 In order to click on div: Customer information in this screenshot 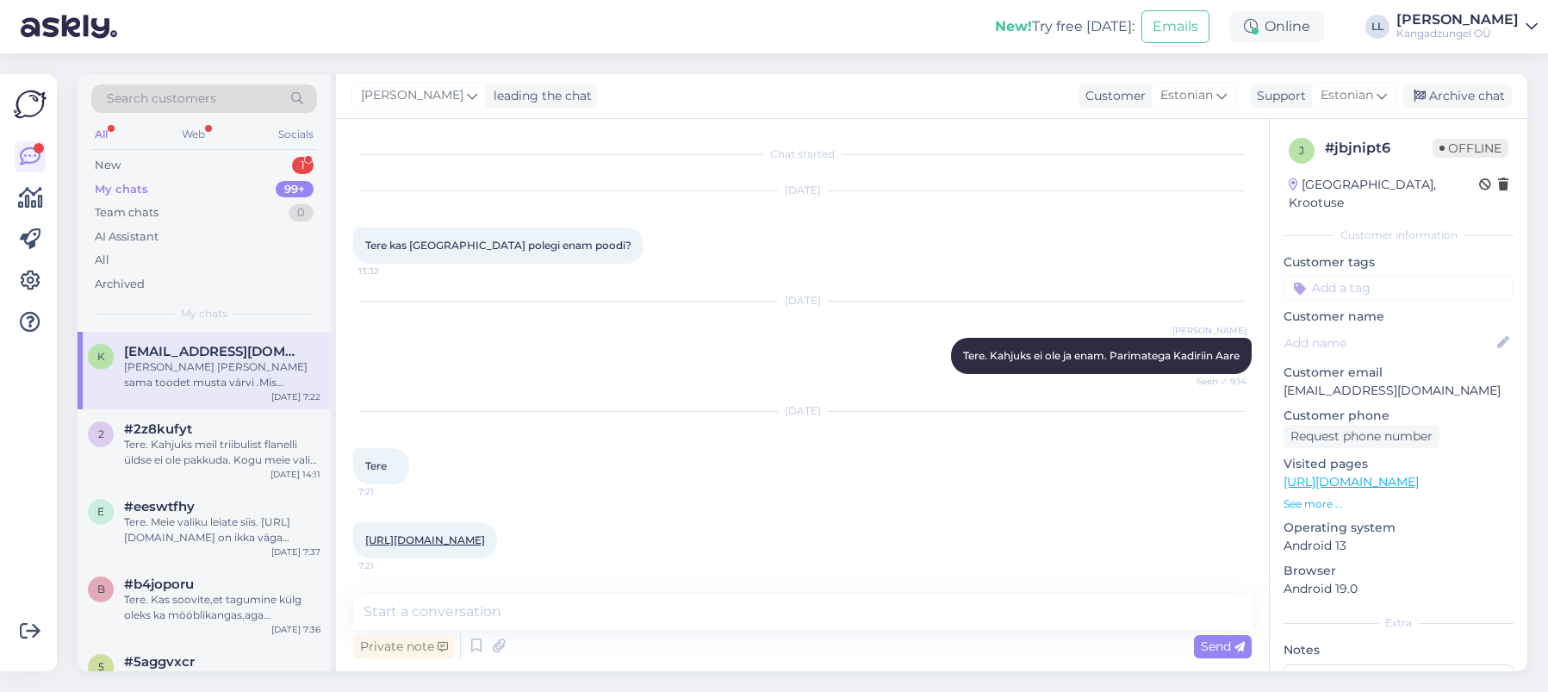, I will do `click(1398, 235)`.